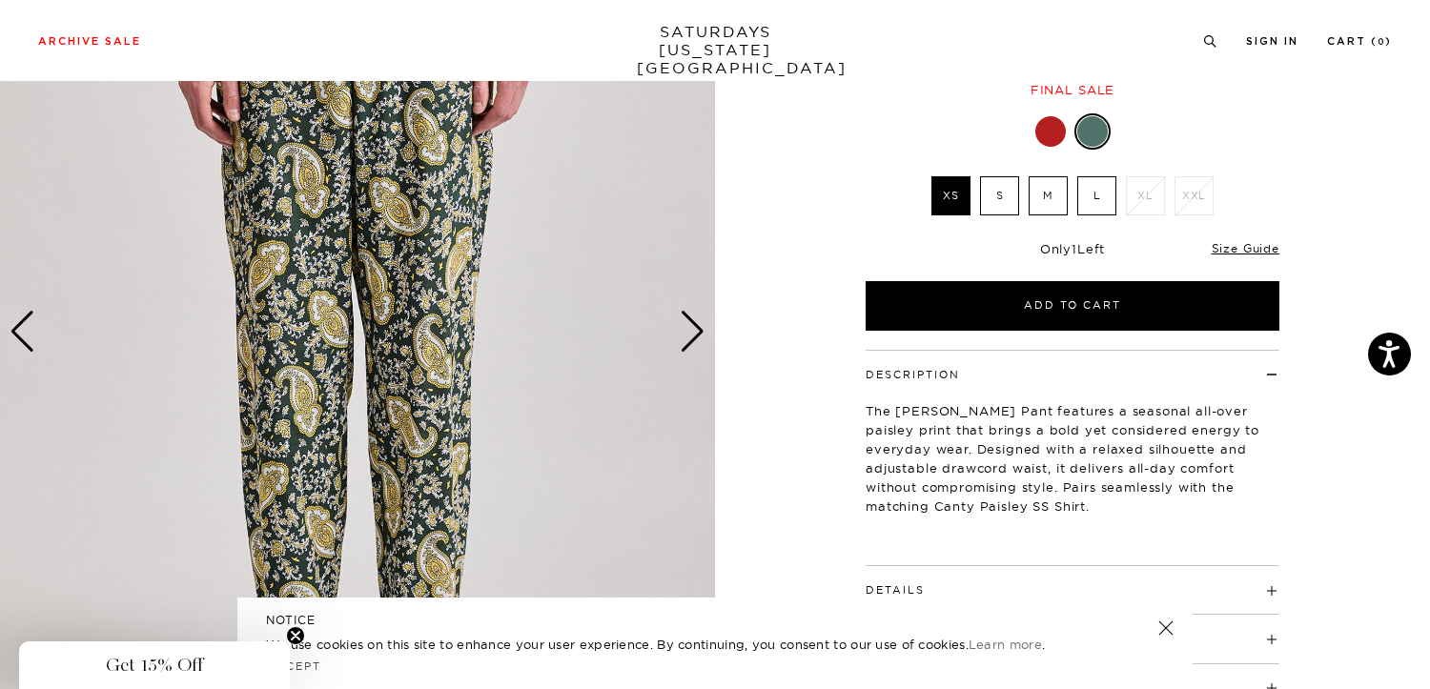 Image resolution: width=1430 pixels, height=689 pixels. I want to click on div: Final sale, so click(1073, 90).